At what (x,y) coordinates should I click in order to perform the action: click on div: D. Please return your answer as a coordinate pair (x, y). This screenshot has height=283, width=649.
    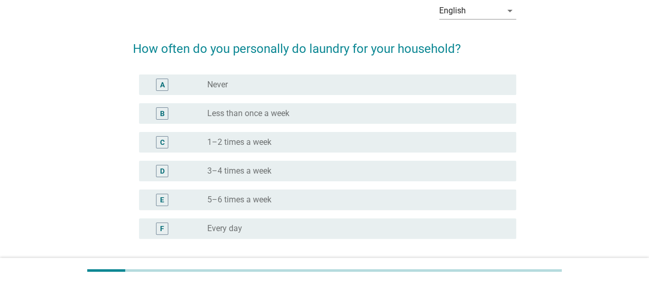
    Looking at the image, I should click on (162, 170).